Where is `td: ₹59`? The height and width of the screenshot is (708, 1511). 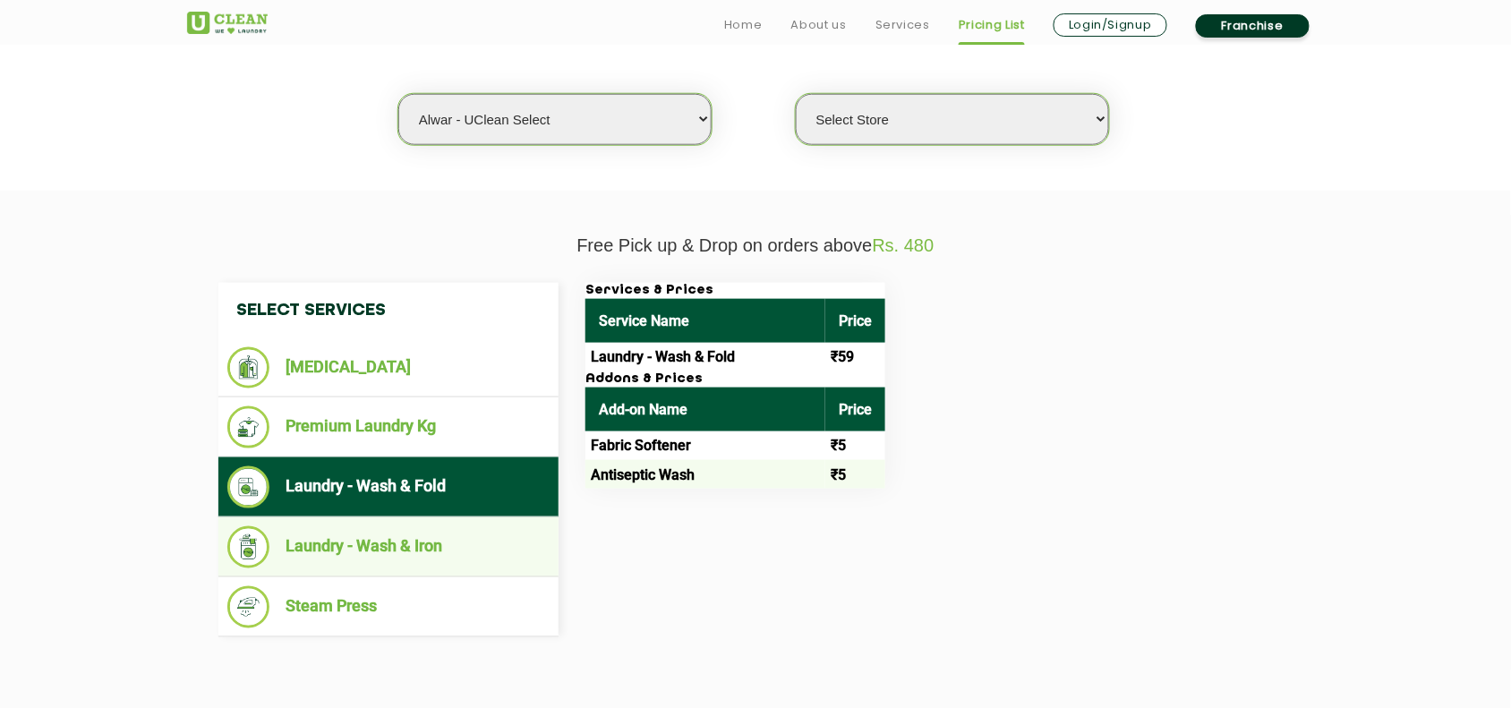
td: ₹59 is located at coordinates (855, 357).